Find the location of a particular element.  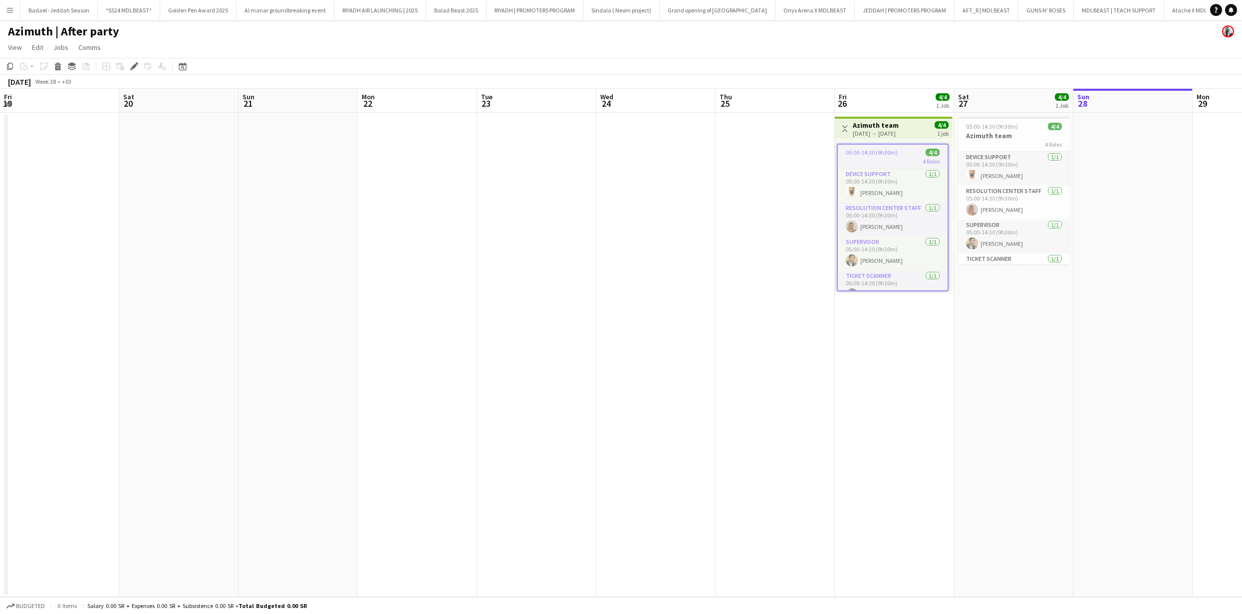

button: Badael -Jeddah Season is located at coordinates (59, 10).